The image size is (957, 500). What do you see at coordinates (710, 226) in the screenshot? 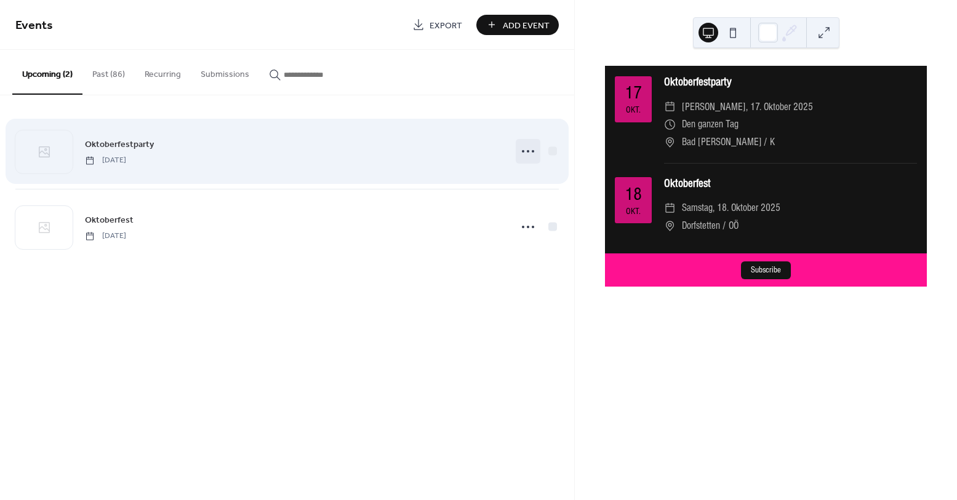
I see `span: Dorfstetten / OÖ` at bounding box center [710, 226].